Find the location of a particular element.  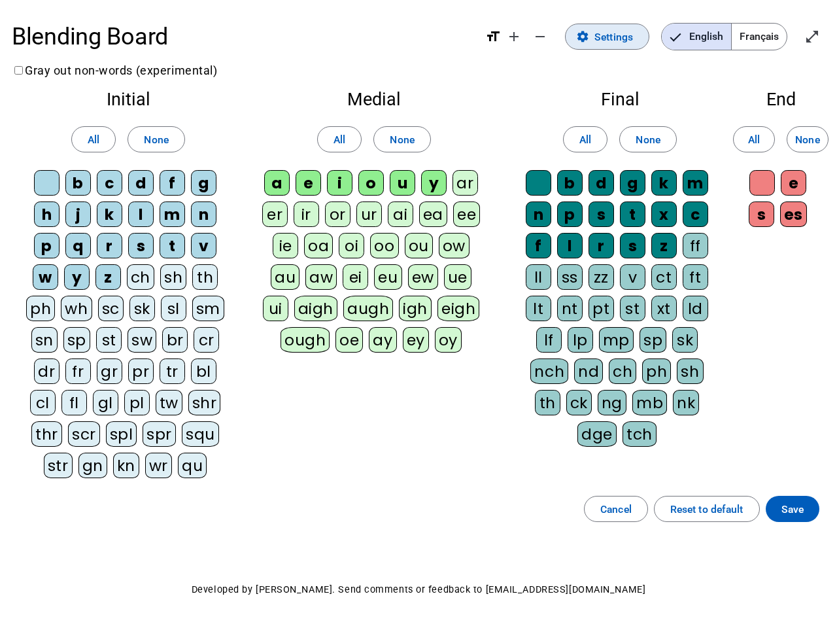

button: Cancel is located at coordinates (616, 509).